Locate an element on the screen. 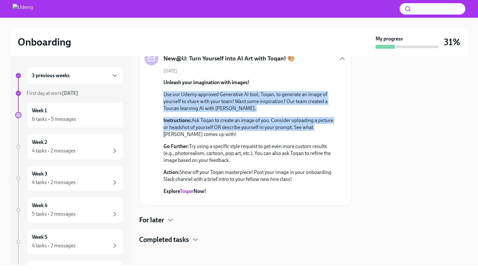  div: For later is located at coordinates (245, 220).